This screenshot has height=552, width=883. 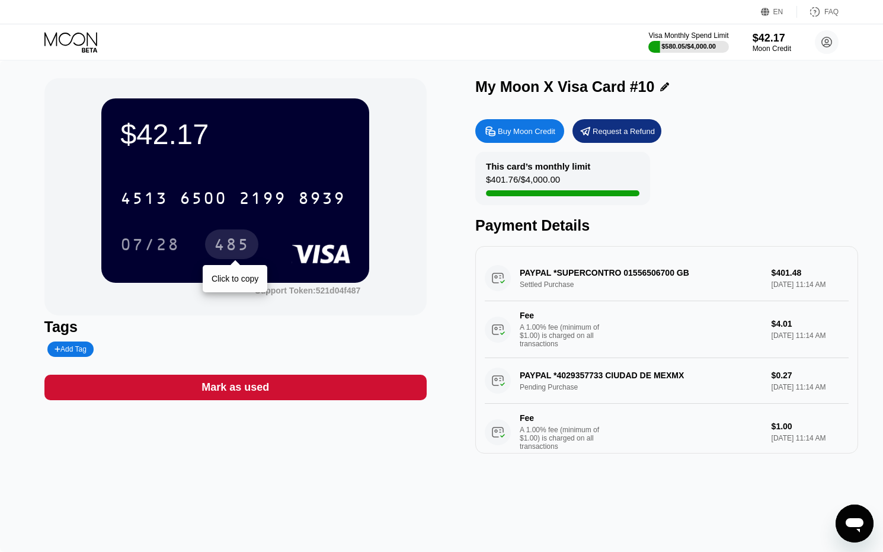 I want to click on div: This card’s monthly limit, so click(x=538, y=166).